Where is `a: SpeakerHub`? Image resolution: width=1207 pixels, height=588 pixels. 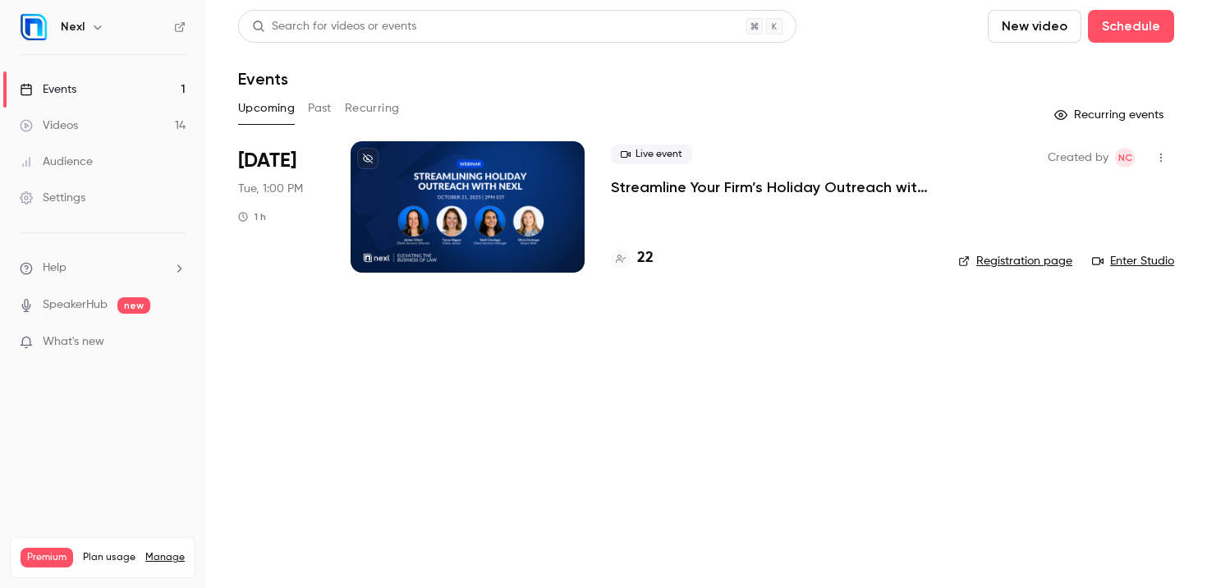
a: SpeakerHub is located at coordinates (75, 305).